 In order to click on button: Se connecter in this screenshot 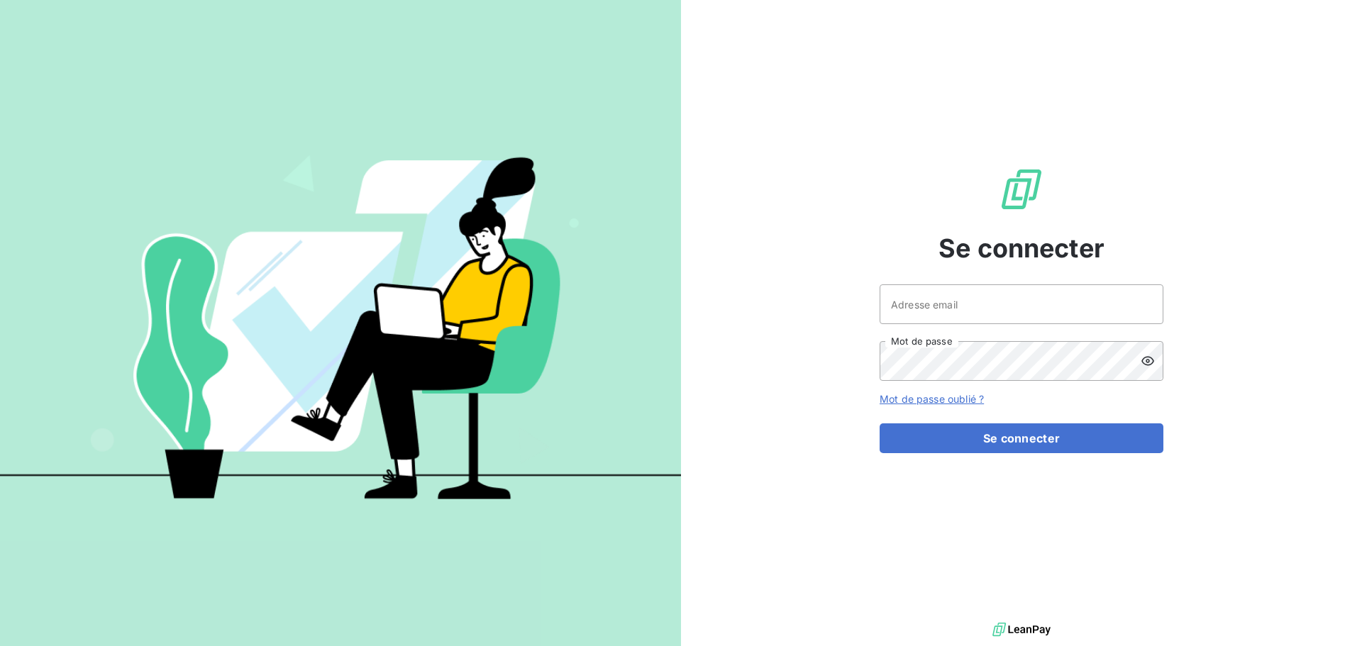, I will do `click(1022, 438)`.